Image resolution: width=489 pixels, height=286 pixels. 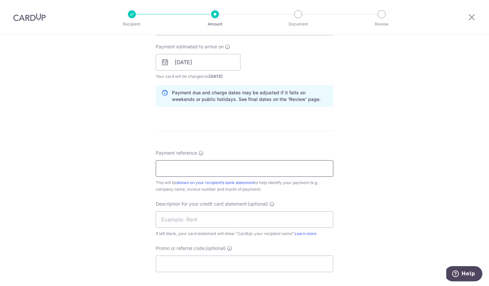 I want to click on p: Recipient, so click(x=132, y=24).